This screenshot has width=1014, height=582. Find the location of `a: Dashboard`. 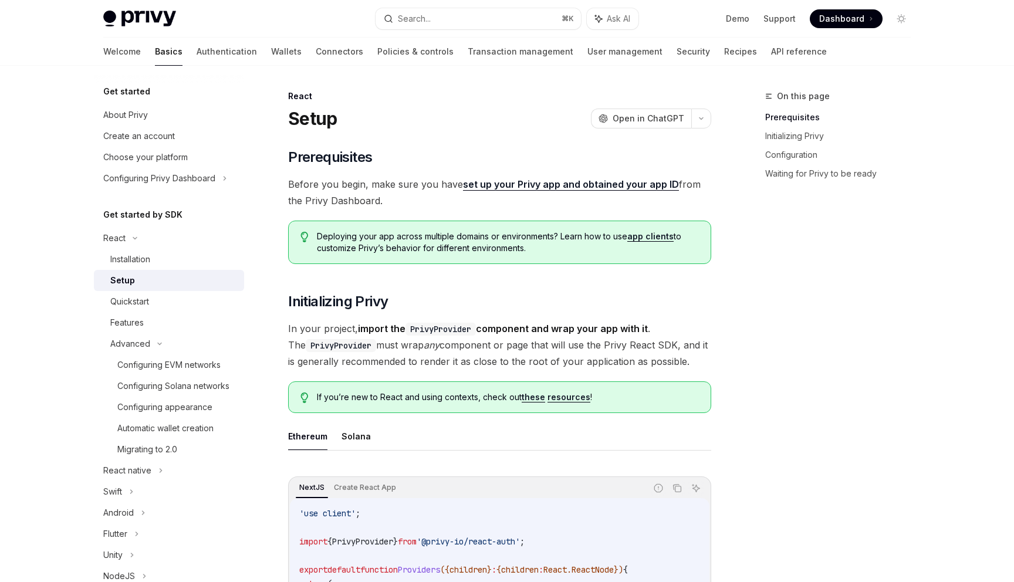

a: Dashboard is located at coordinates (846, 19).